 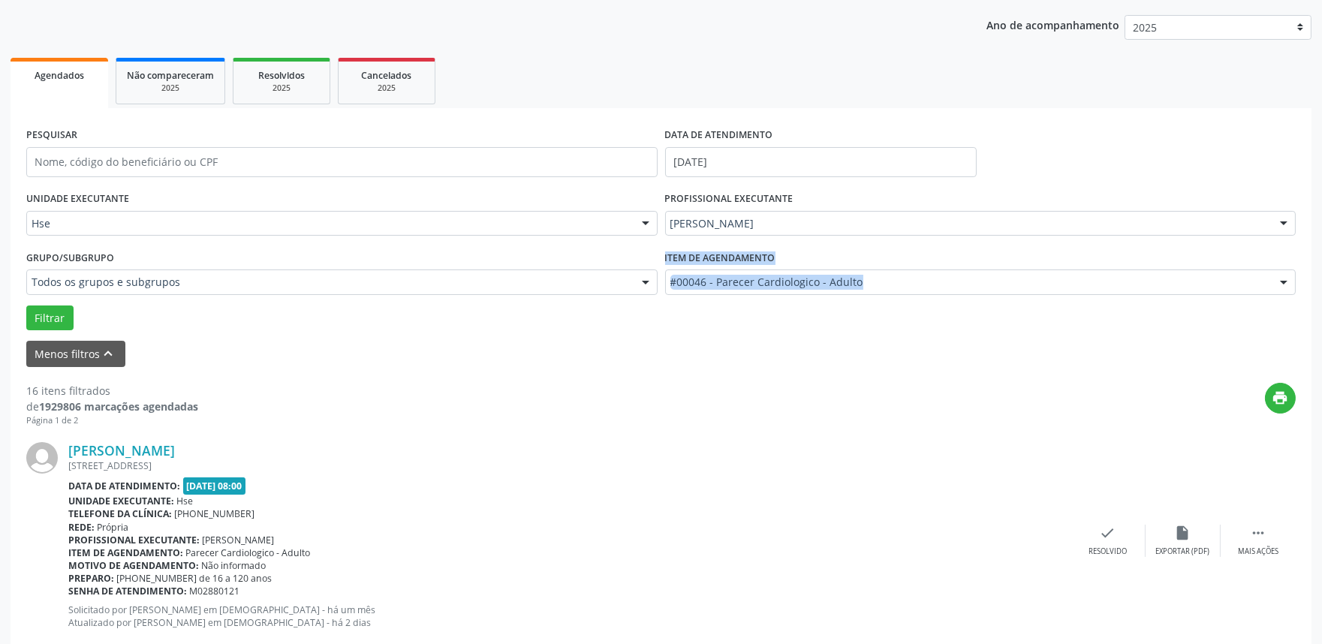 I want to click on span: M02880121, so click(x=215, y=591).